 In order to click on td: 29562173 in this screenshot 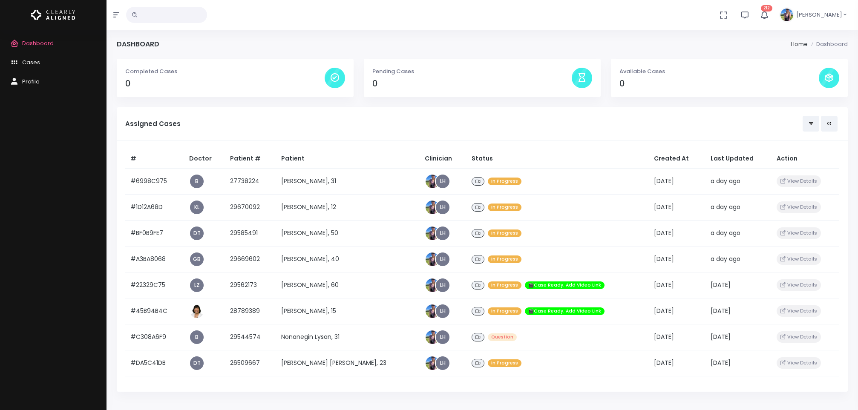, I will do `click(250, 285)`.